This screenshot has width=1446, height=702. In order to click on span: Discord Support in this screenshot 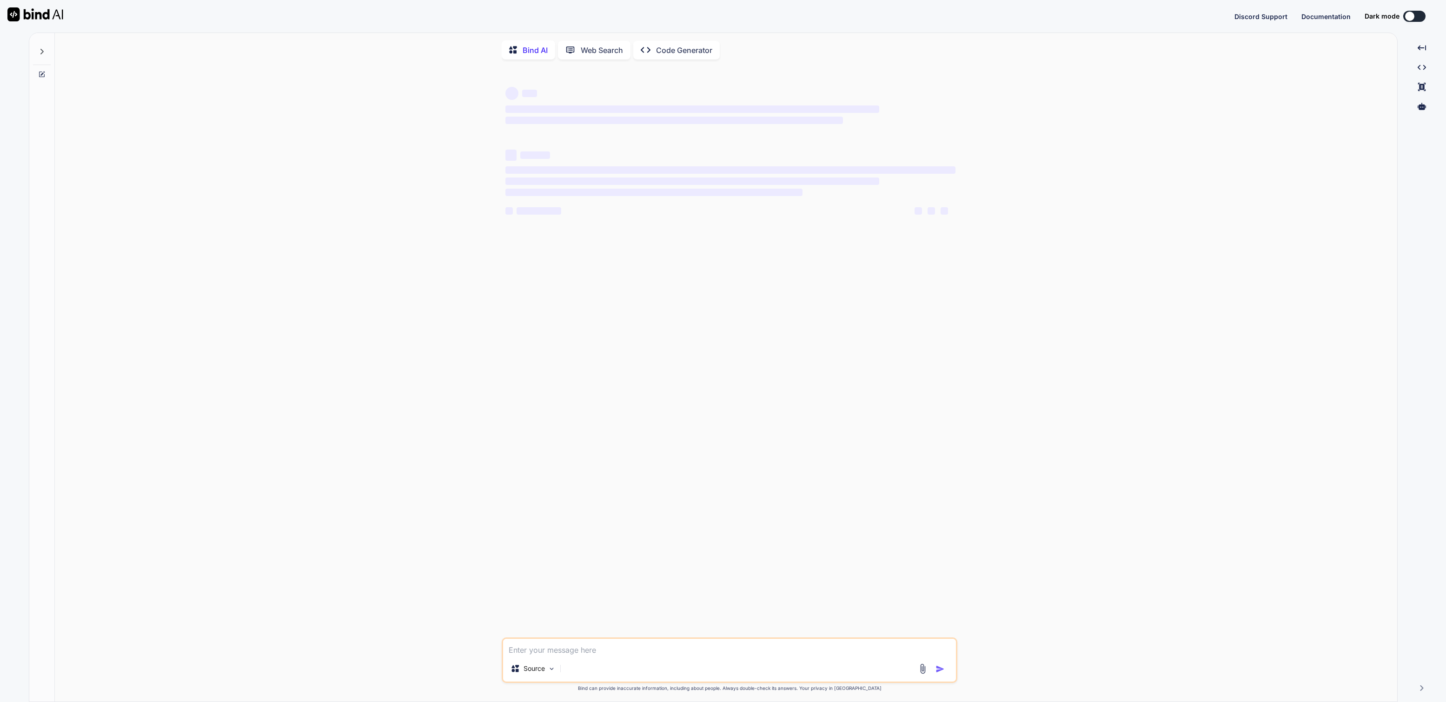, I will do `click(1261, 16)`.